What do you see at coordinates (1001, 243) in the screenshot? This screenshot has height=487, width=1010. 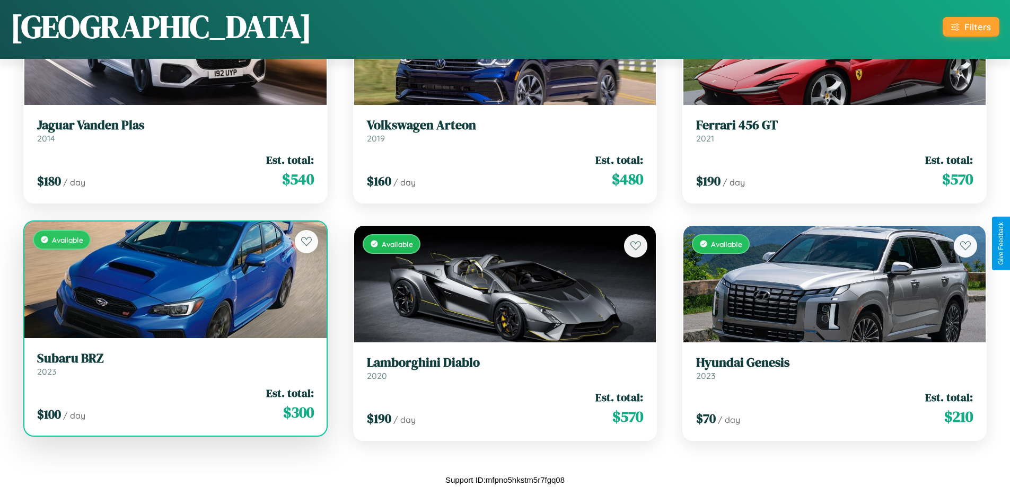 I see `div: Give Feedback` at bounding box center [1001, 243].